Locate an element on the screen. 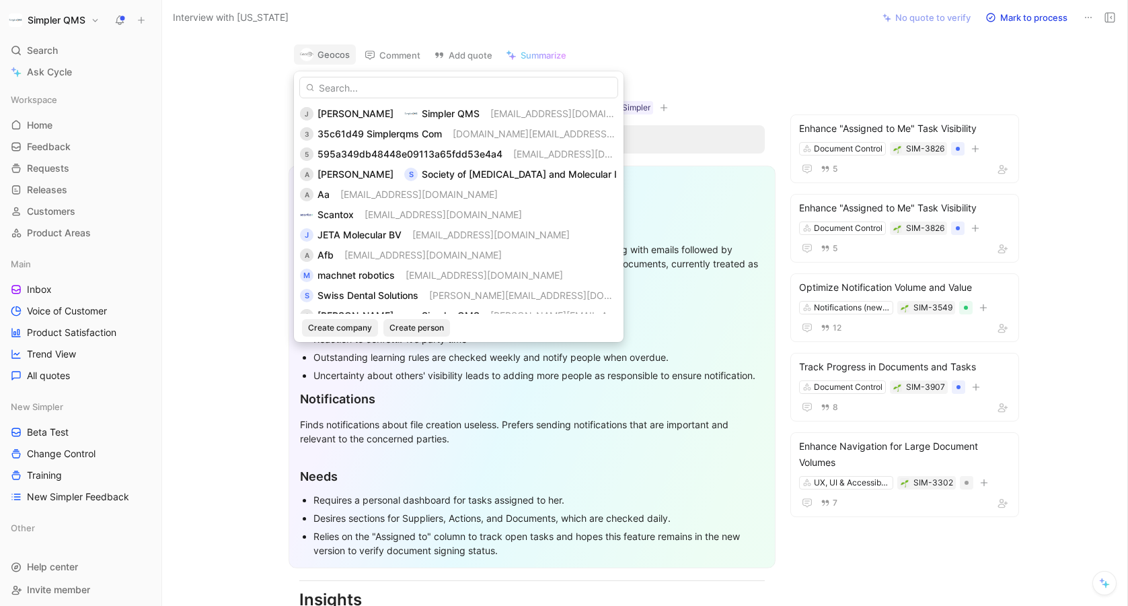  span: Swiss Dental Solutions is located at coordinates (368, 295).